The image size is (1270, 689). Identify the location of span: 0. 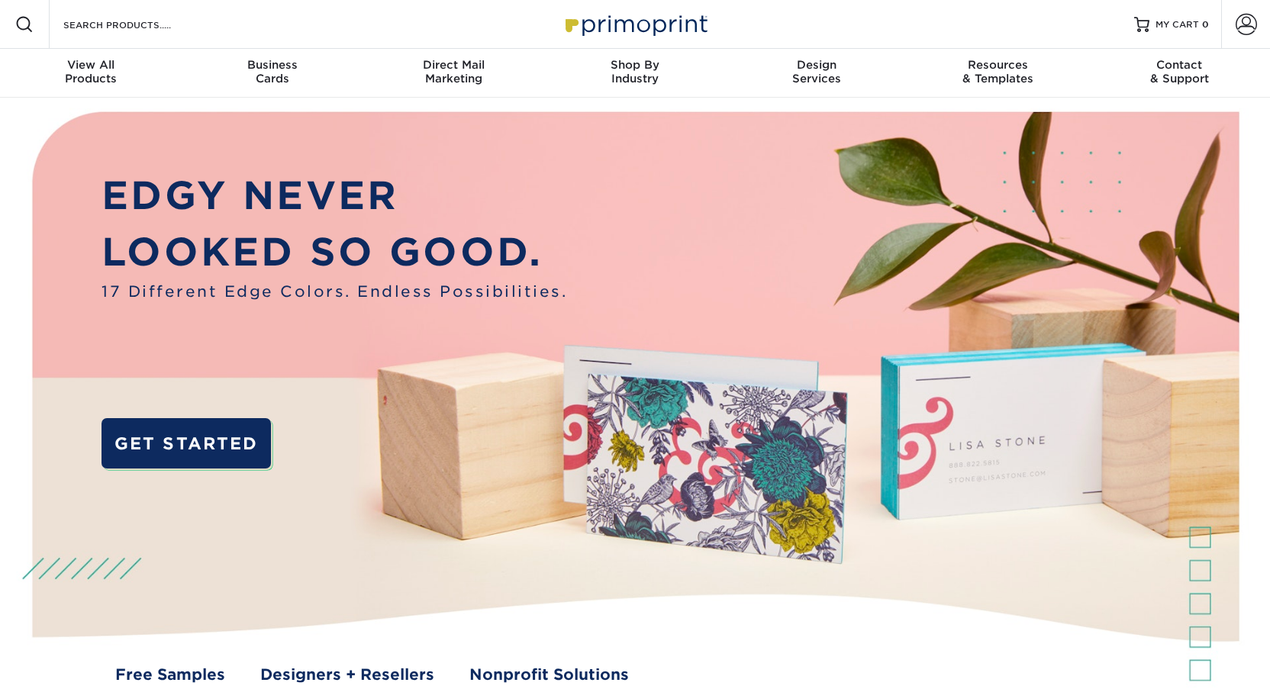
(1205, 24).